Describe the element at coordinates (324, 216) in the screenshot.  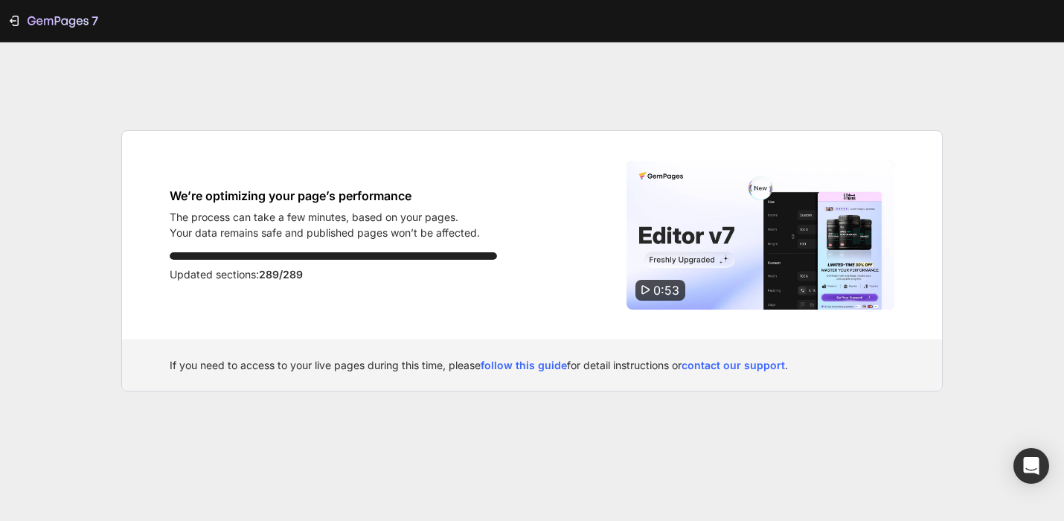
I see `p: The process can take a few minutes, based on your pages.` at that location.